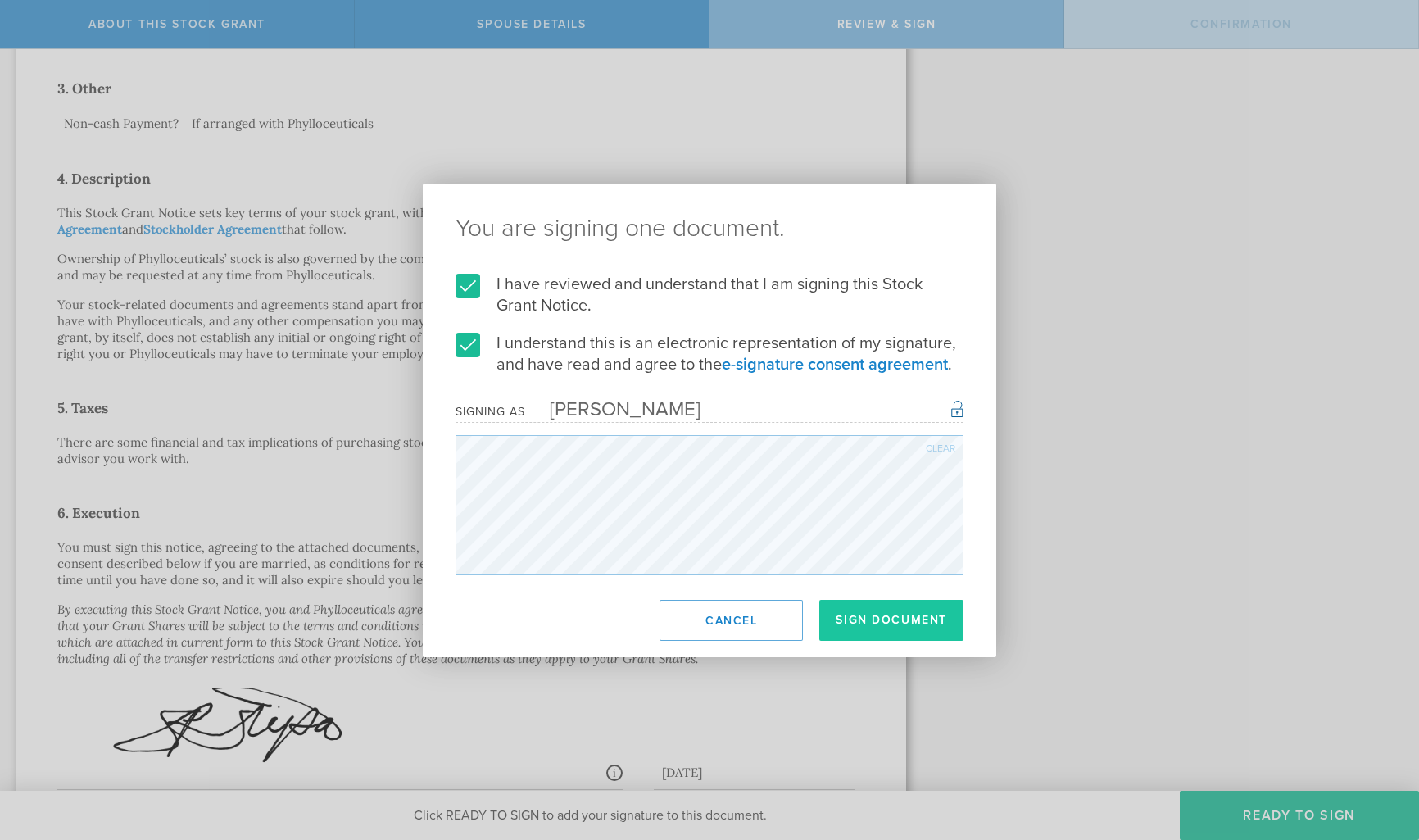 The height and width of the screenshot is (840, 1419). What do you see at coordinates (710, 354) in the screenshot?
I see `label: I understand this is an electronic representation of my signature, and have read and agree to the .` at bounding box center [710, 354].